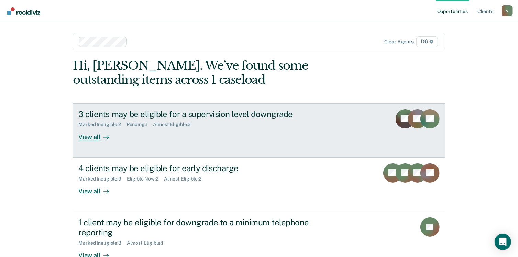 This screenshot has height=257, width=518. Describe the element at coordinates (503, 241) in the screenshot. I see `div: Open Intercom Messenger` at that location.